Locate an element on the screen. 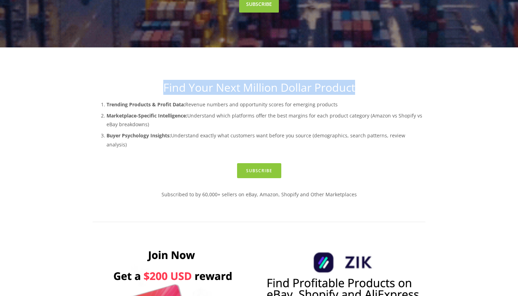  p: Subscribed to by 60,000+ sellers on eBay, Amazon, Shopify and Other Marketplaces is located at coordinates (259, 194).